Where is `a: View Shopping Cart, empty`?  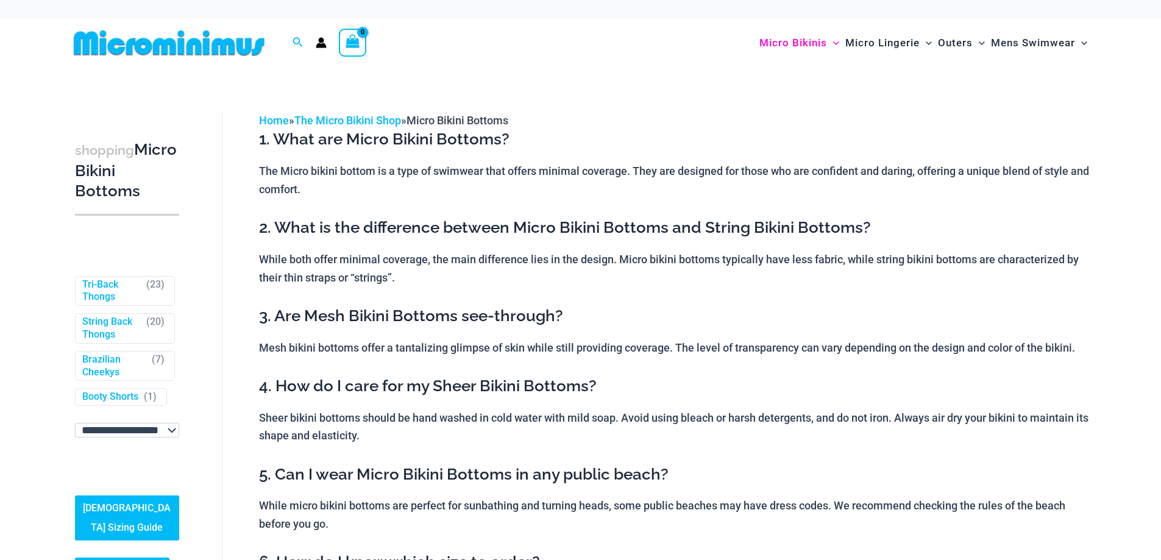 a: View Shopping Cart, empty is located at coordinates (353, 43).